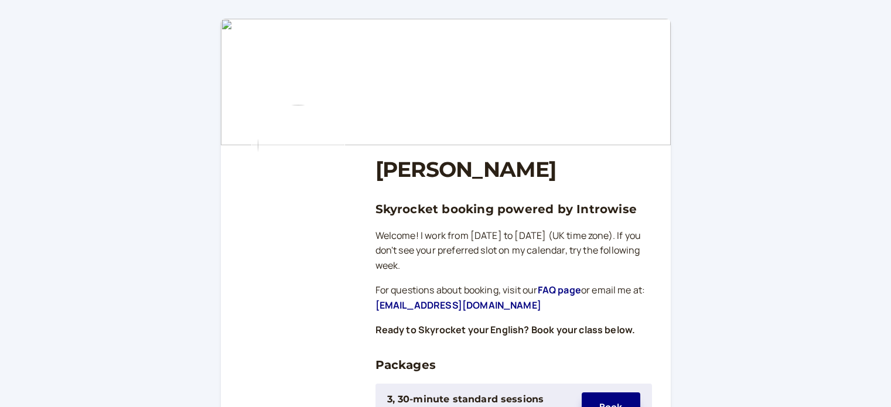  What do you see at coordinates (505, 330) in the screenshot?
I see `strong: Ready to Skyrocket your English? Book your class below.` at bounding box center [505, 330].